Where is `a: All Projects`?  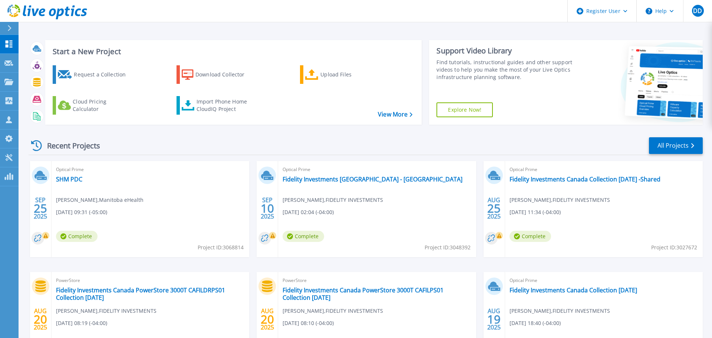 a: All Projects is located at coordinates (676, 145).